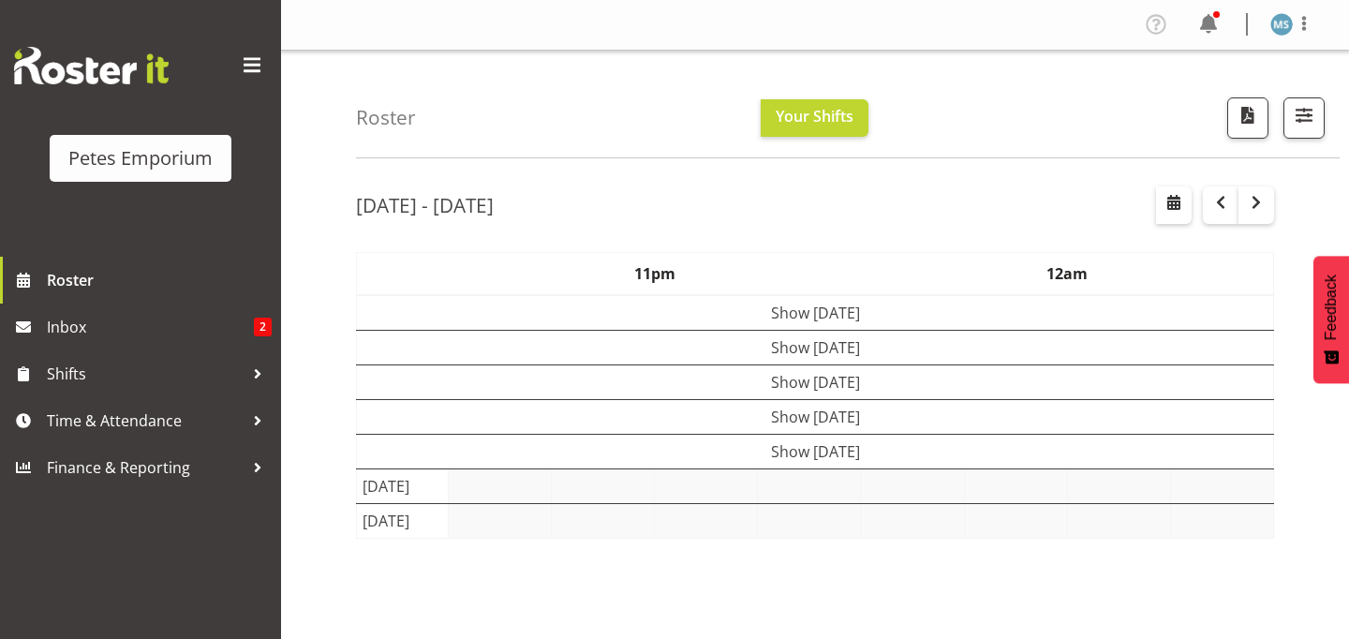 This screenshot has height=639, width=1349. What do you see at coordinates (1067, 274) in the screenshot?
I see `th: 12am` at bounding box center [1067, 274].